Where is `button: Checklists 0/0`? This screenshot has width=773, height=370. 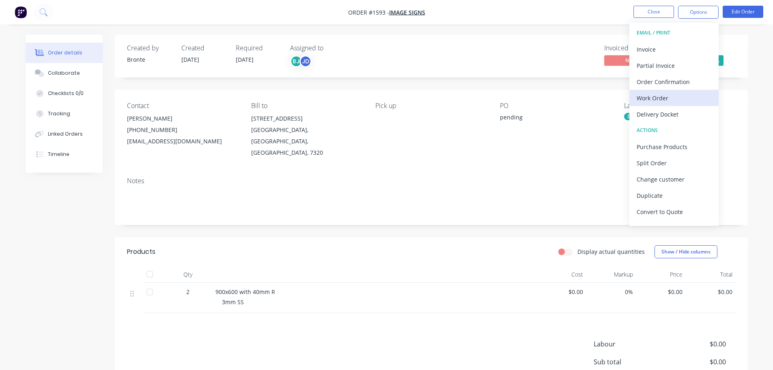
button: Checklists 0/0 is located at coordinates (64, 93).